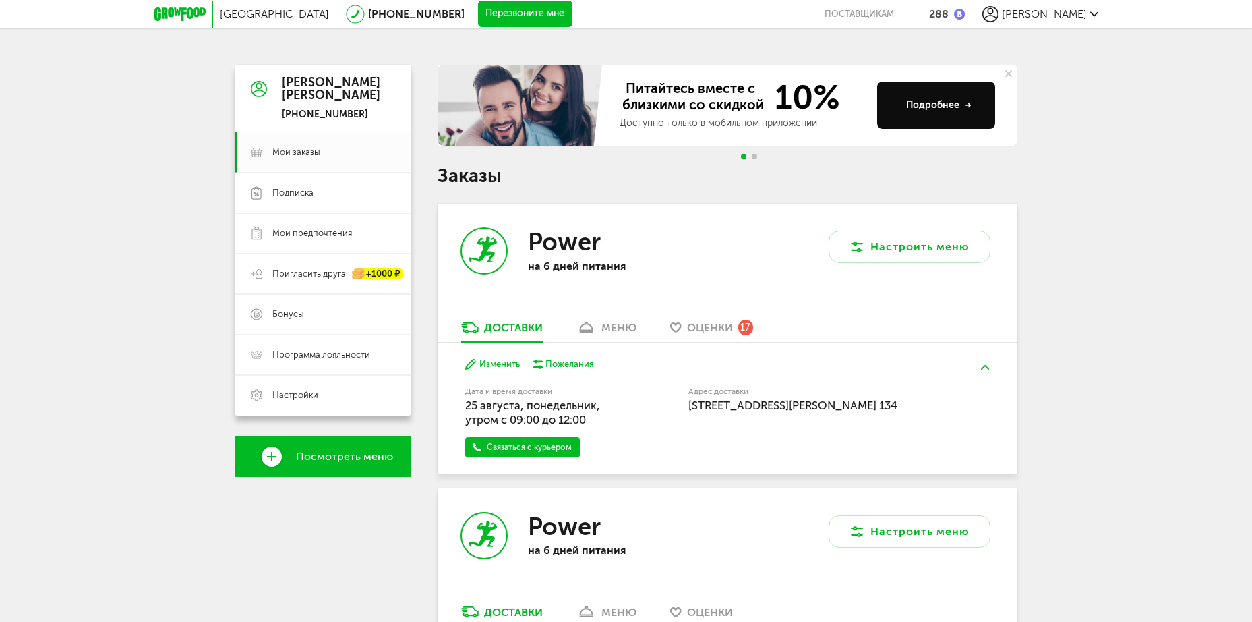 The width and height of the screenshot is (1252, 622). What do you see at coordinates (814, 391) in the screenshot?
I see `label: Адрес доставки` at bounding box center [814, 391].